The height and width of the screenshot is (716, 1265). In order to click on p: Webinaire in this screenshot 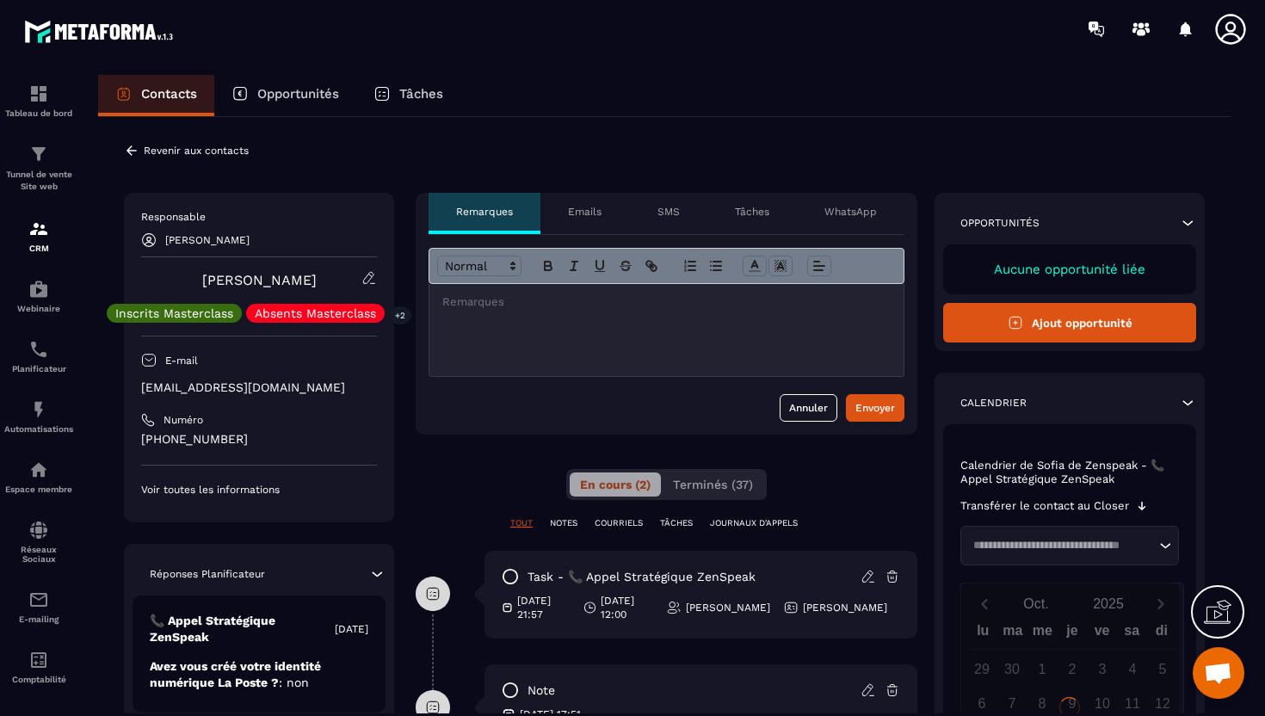, I will do `click(39, 308)`.